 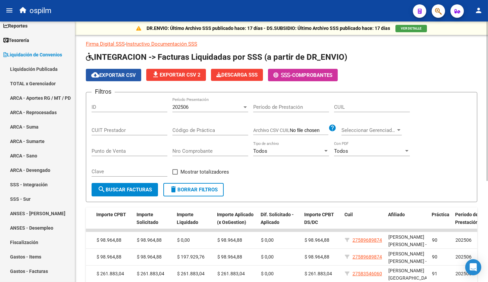 I want to click on button: Buscar Facturas, so click(x=125, y=189).